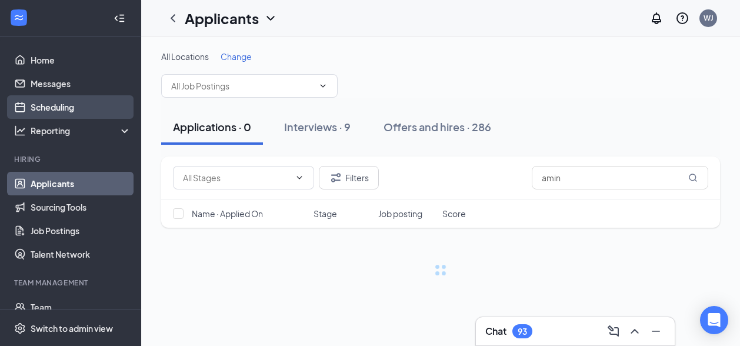  I want to click on a: Home, so click(81, 60).